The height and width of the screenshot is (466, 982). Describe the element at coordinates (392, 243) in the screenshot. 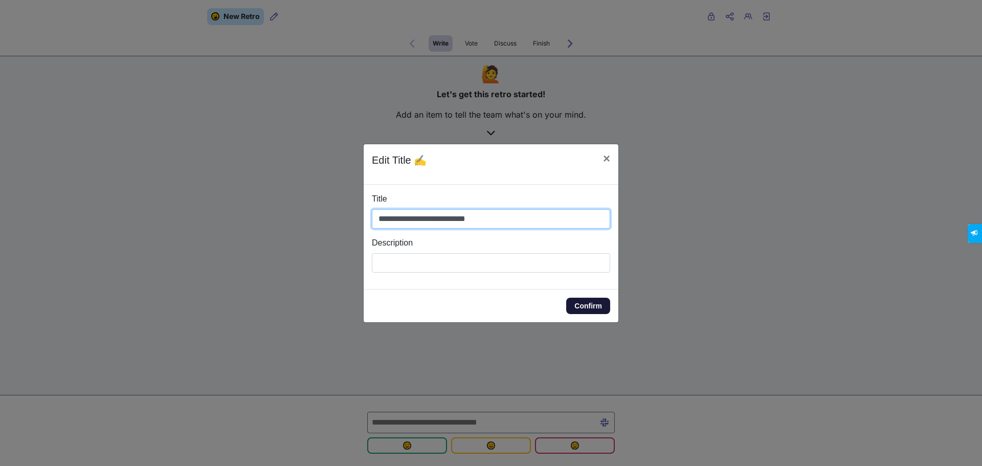

I see `label: Description` at that location.